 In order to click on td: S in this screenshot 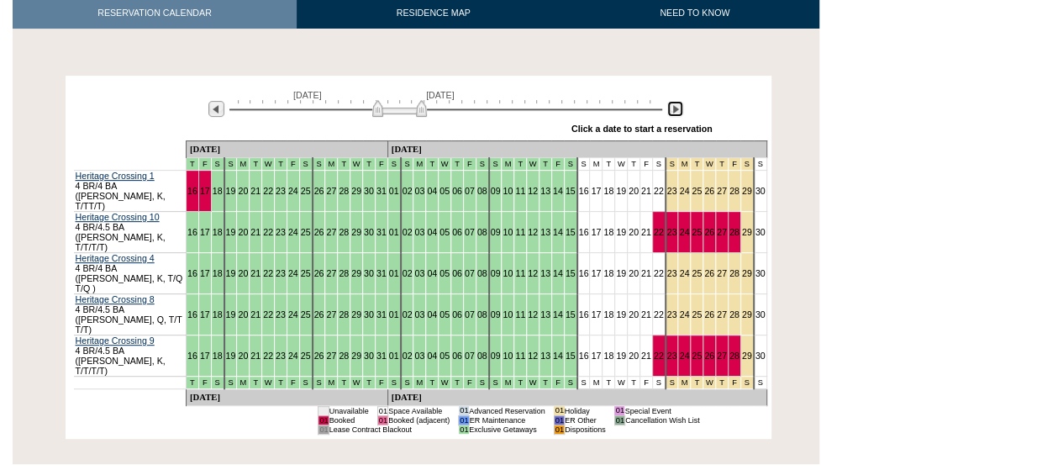, I will do `click(760, 163)`.